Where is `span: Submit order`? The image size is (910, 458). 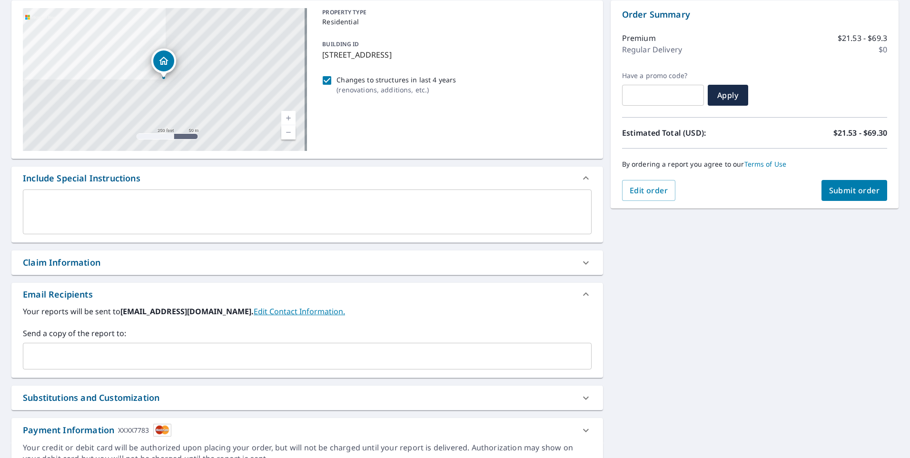
span: Submit order is located at coordinates (854, 190).